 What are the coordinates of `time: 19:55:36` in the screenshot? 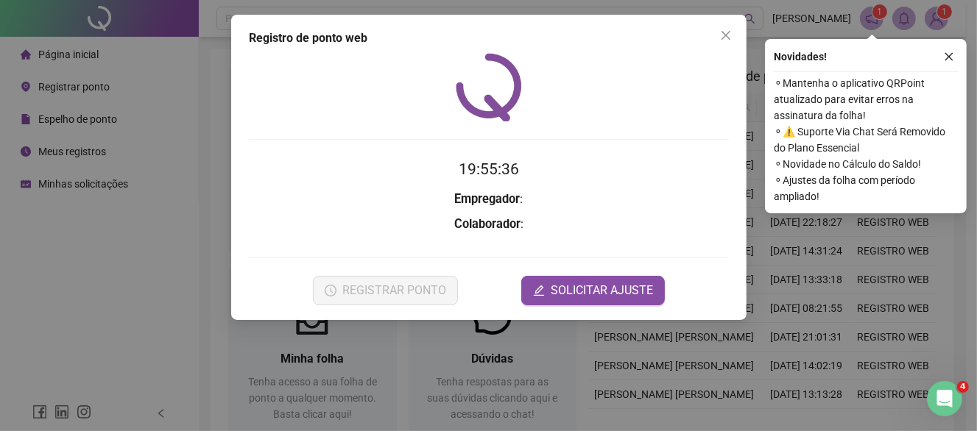 It's located at (489, 169).